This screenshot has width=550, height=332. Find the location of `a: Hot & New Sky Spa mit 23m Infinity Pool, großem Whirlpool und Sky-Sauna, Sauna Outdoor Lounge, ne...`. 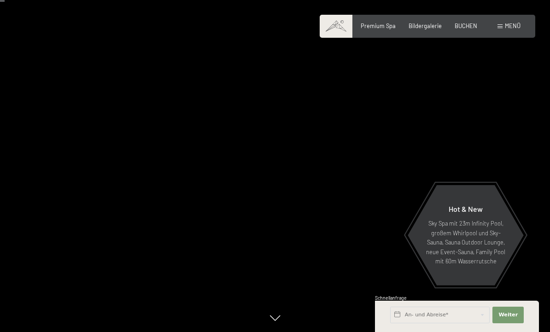

a: Hot & New Sky Spa mit 23m Infinity Pool, großem Whirlpool und Sky-Sauna, Sauna Outdoor Lounge, ne... is located at coordinates (466, 236).